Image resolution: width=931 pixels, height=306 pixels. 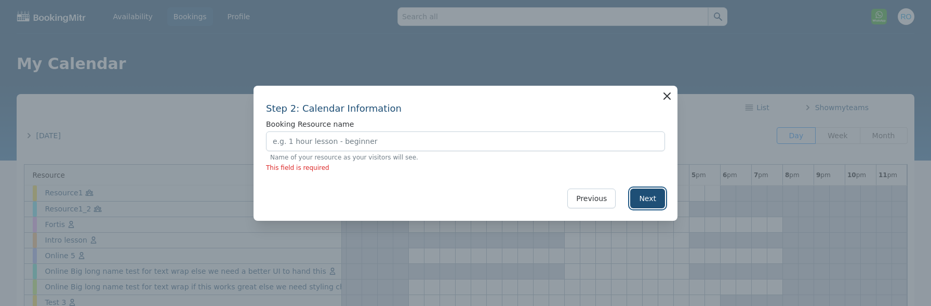 What do you see at coordinates (465, 141) in the screenshot?
I see `input: e.g. 1 hour lesson - beginner` at bounding box center [465, 141].